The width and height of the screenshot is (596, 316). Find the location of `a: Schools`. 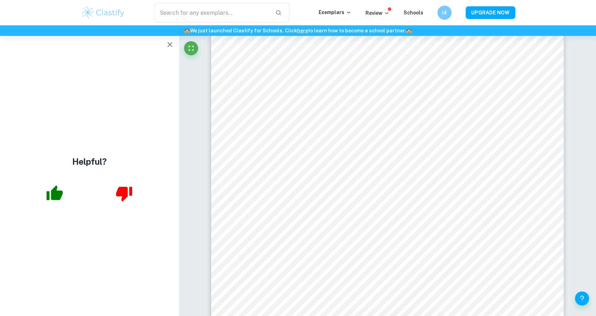

a: Schools is located at coordinates (413, 13).